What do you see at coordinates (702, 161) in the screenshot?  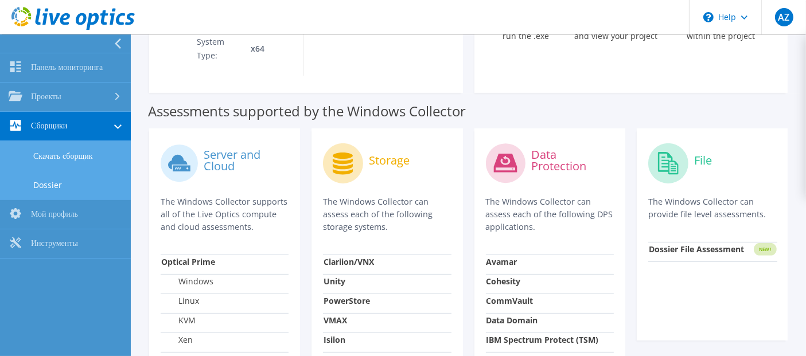 I see `label: File` at bounding box center [702, 161].